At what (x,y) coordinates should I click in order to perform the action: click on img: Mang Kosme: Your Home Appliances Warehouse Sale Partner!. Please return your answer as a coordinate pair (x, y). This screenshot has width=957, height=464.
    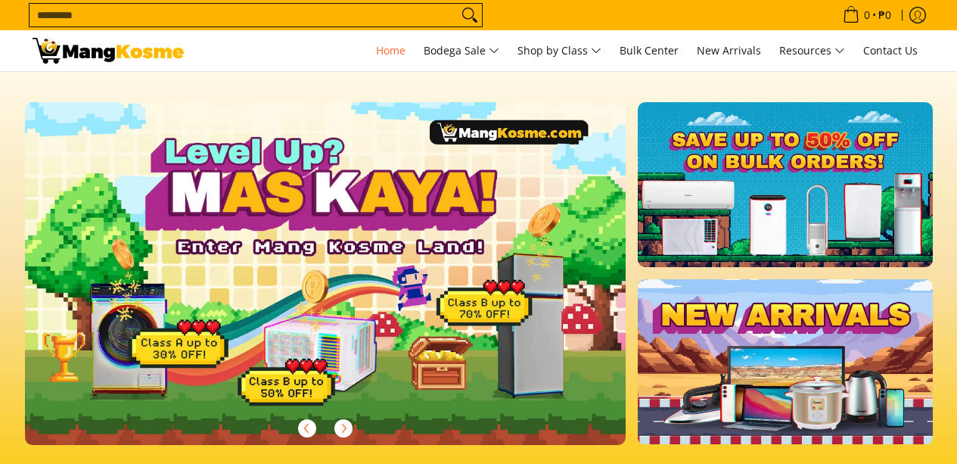
    Looking at the image, I should click on (108, 51).